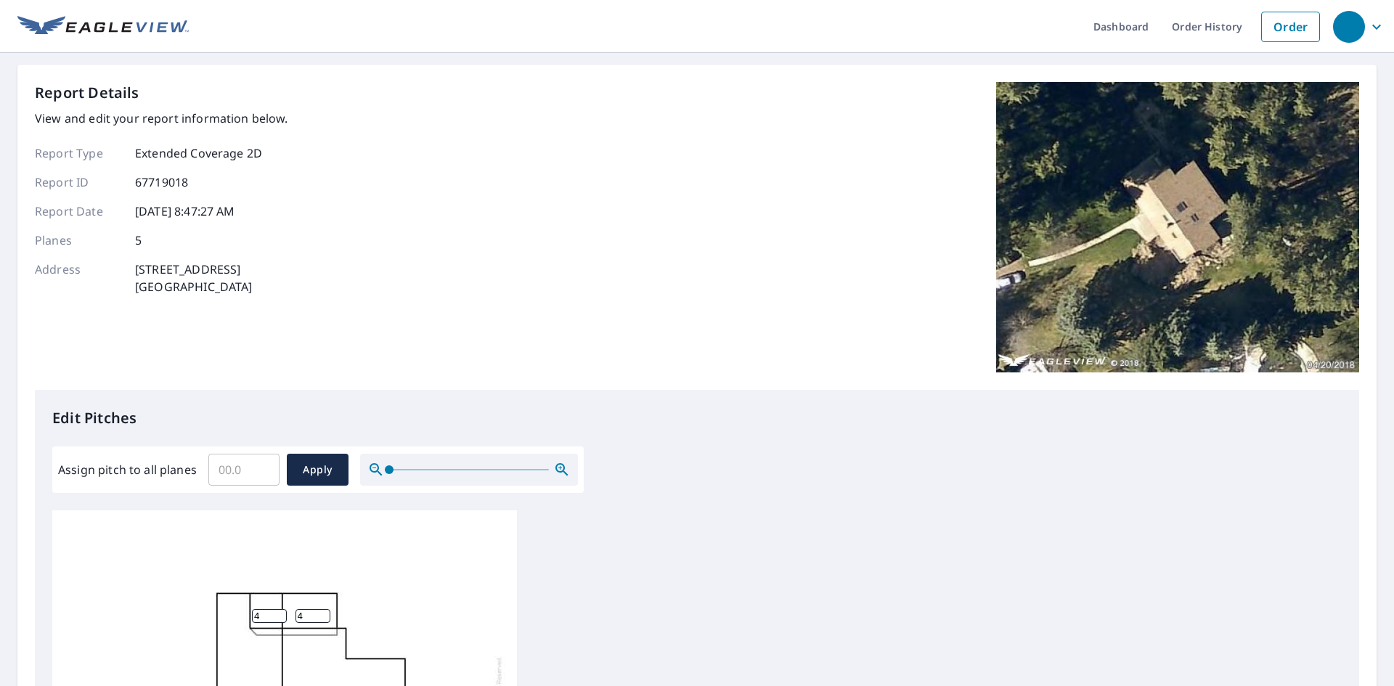 Image resolution: width=1394 pixels, height=686 pixels. Describe the element at coordinates (138, 240) in the screenshot. I see `p: 5` at that location.